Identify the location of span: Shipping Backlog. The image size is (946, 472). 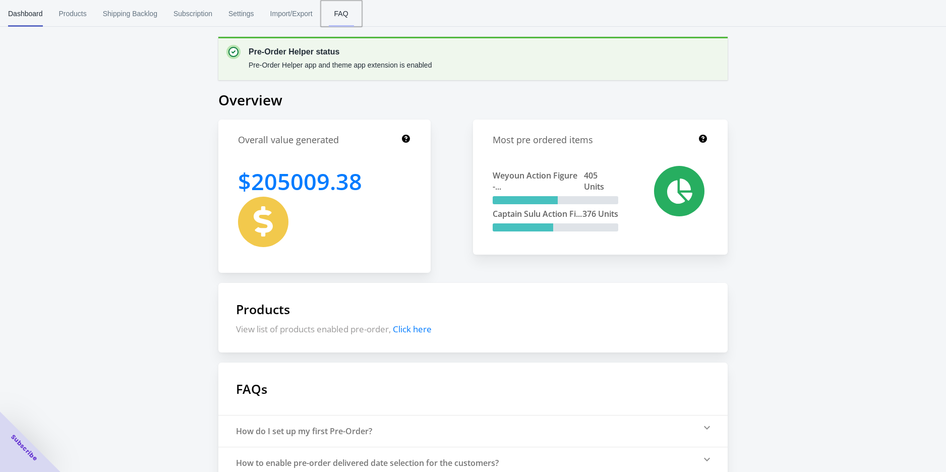
(130, 14).